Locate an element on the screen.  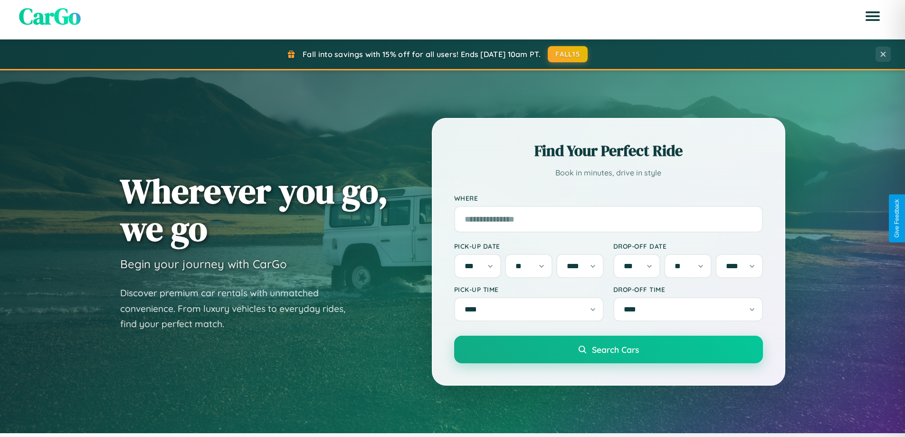
label: Pick-up Time is located at coordinates (529, 289).